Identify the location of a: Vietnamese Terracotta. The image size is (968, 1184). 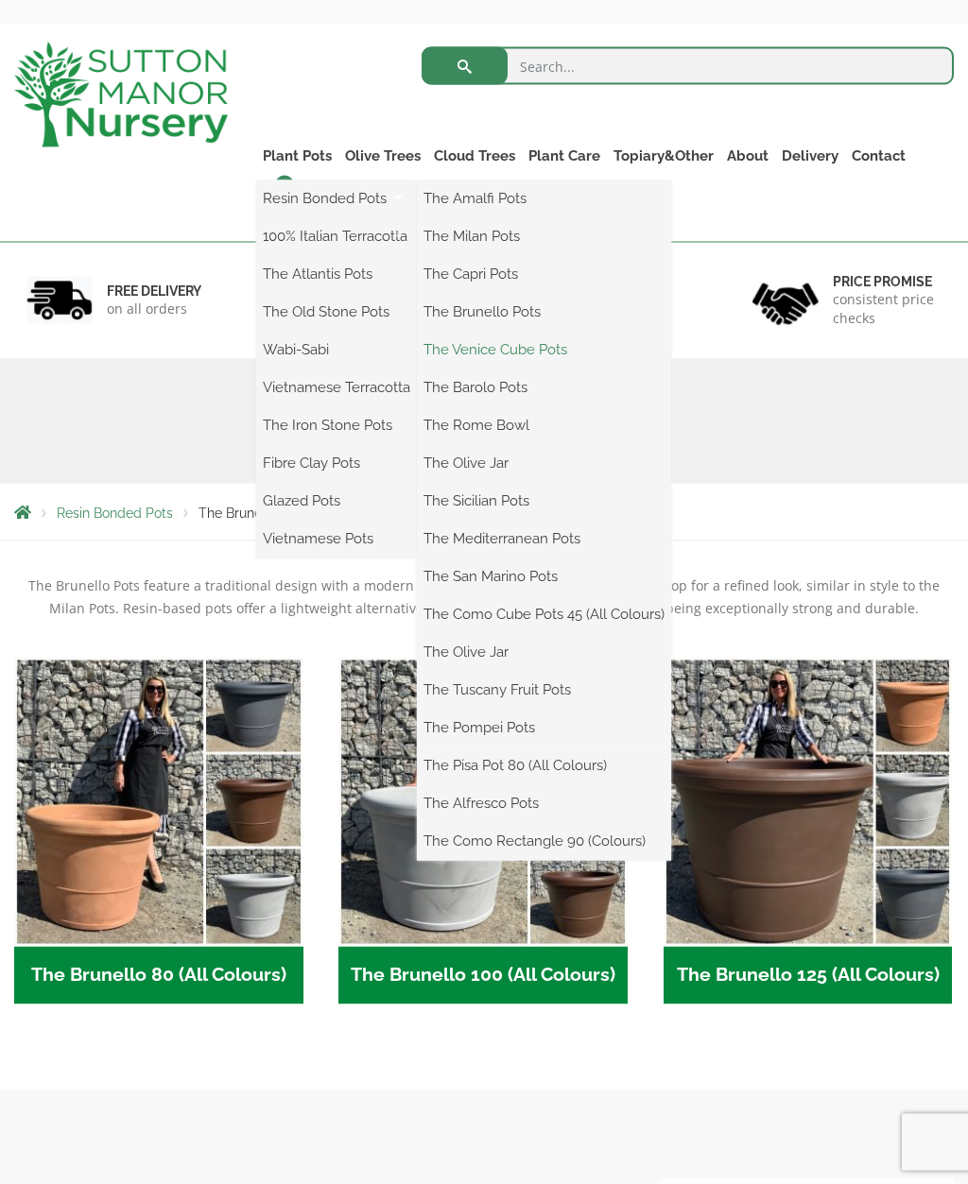
(336, 387).